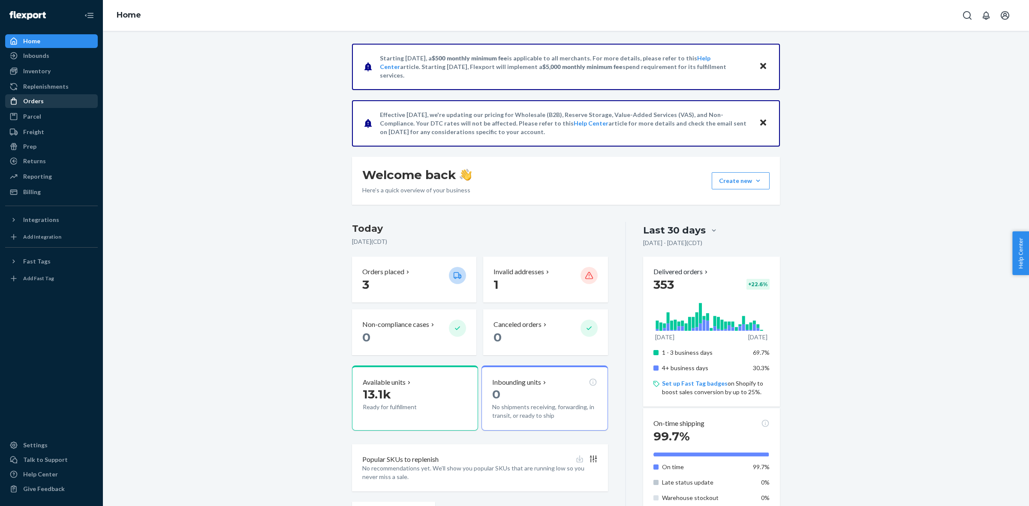 This screenshot has width=1029, height=506. What do you see at coordinates (716, 388) in the screenshot?
I see `p: on Shopify to boost sales conversion by up to 25%.` at bounding box center [716, 388].